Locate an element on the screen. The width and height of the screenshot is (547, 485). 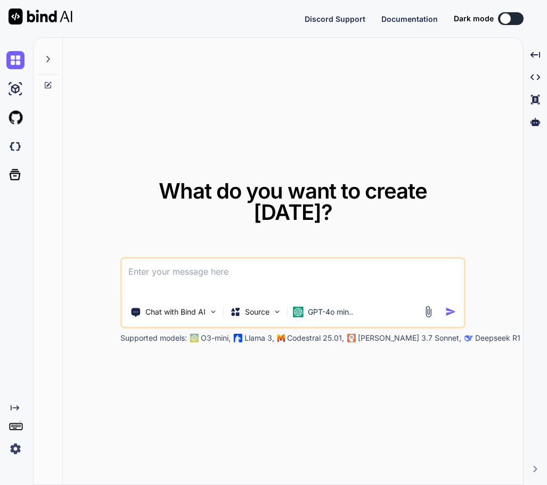
p: Source is located at coordinates (257, 312).